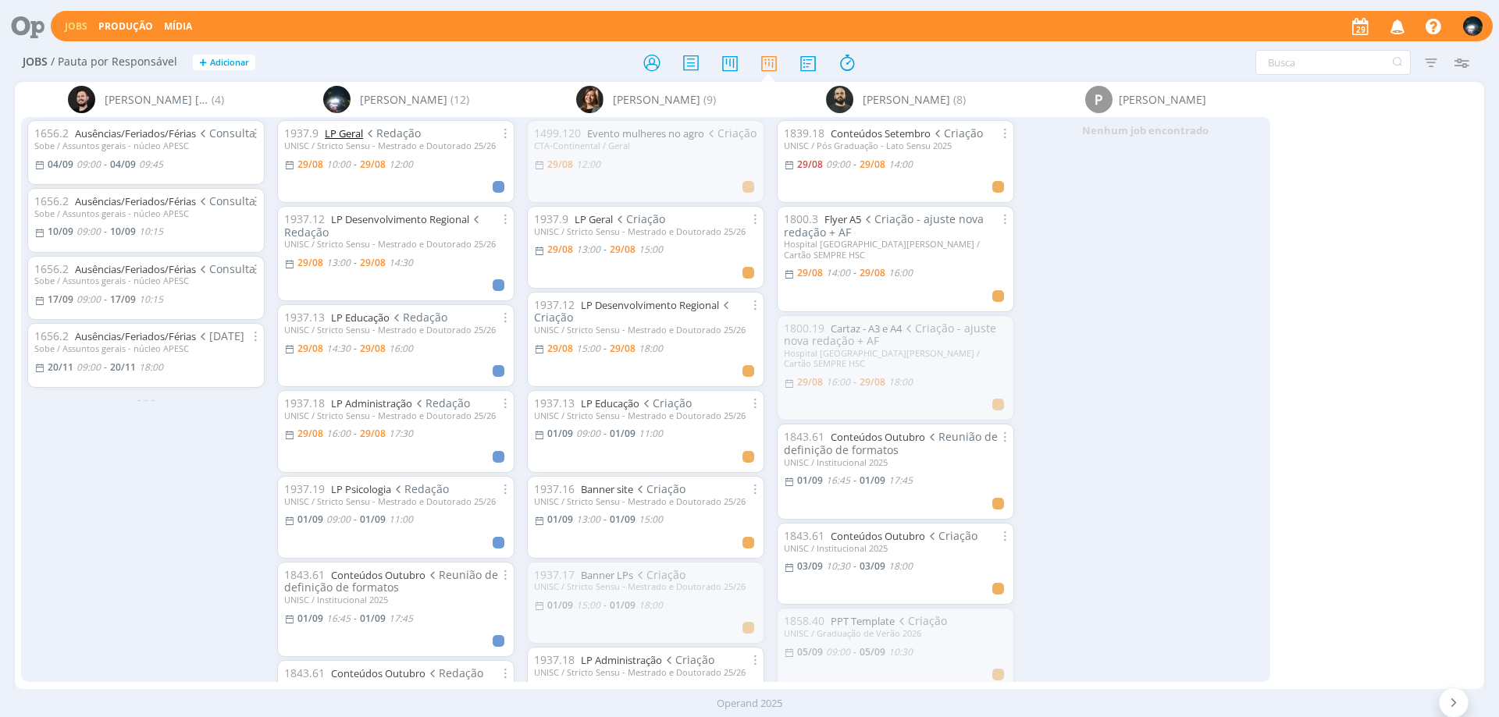 Image resolution: width=1499 pixels, height=717 pixels. Describe the element at coordinates (1472, 26) in the screenshot. I see `img: G` at that location.